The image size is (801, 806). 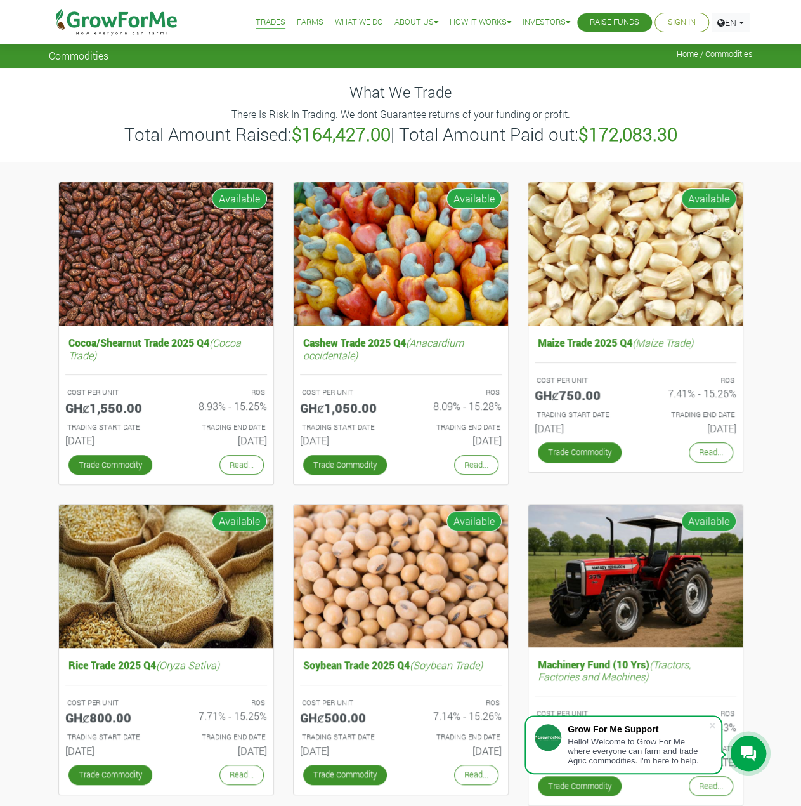 I want to click on a: About Us, so click(x=416, y=22).